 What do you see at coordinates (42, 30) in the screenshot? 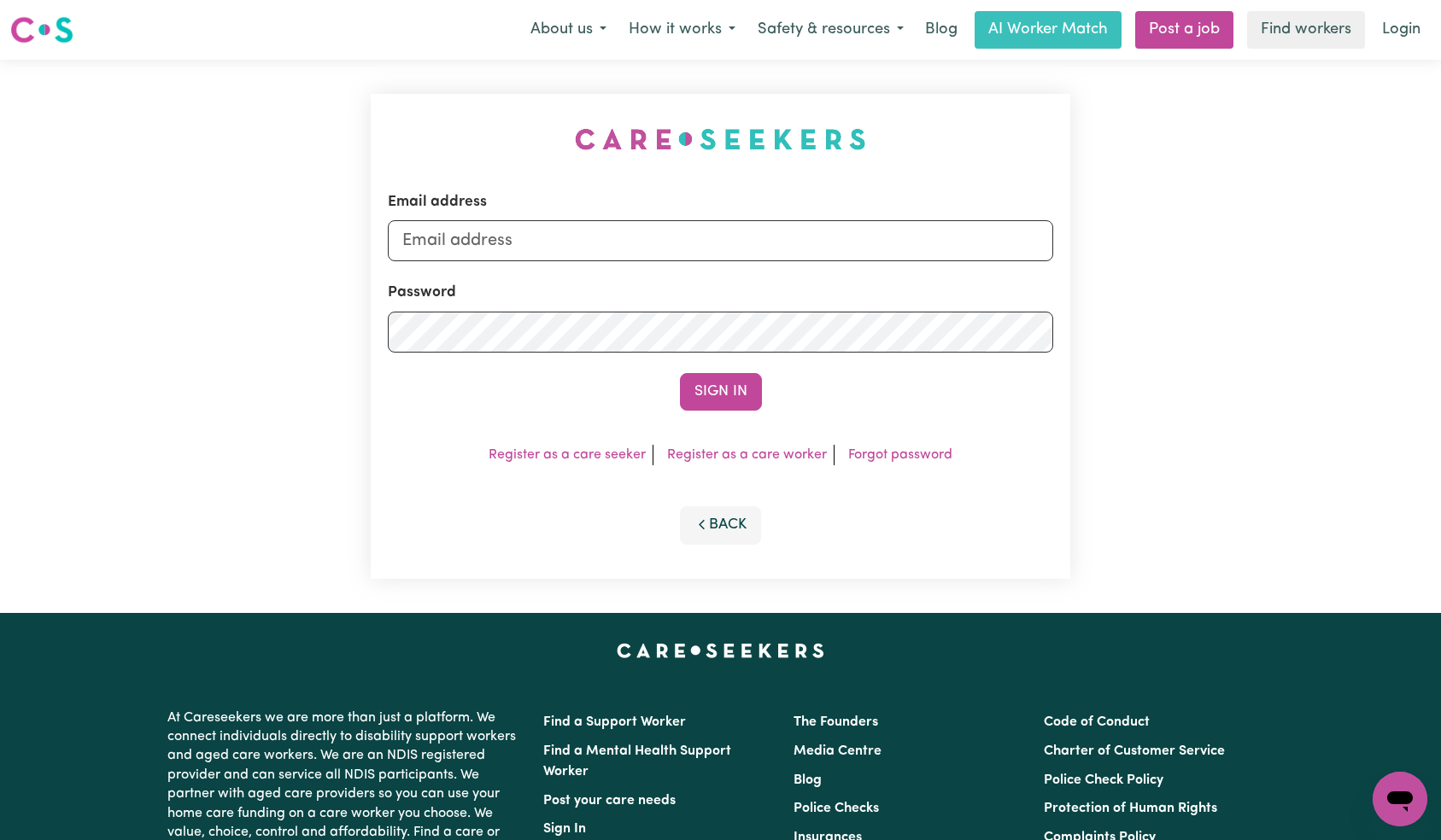
I see `img: Careseekers logo` at bounding box center [42, 30].